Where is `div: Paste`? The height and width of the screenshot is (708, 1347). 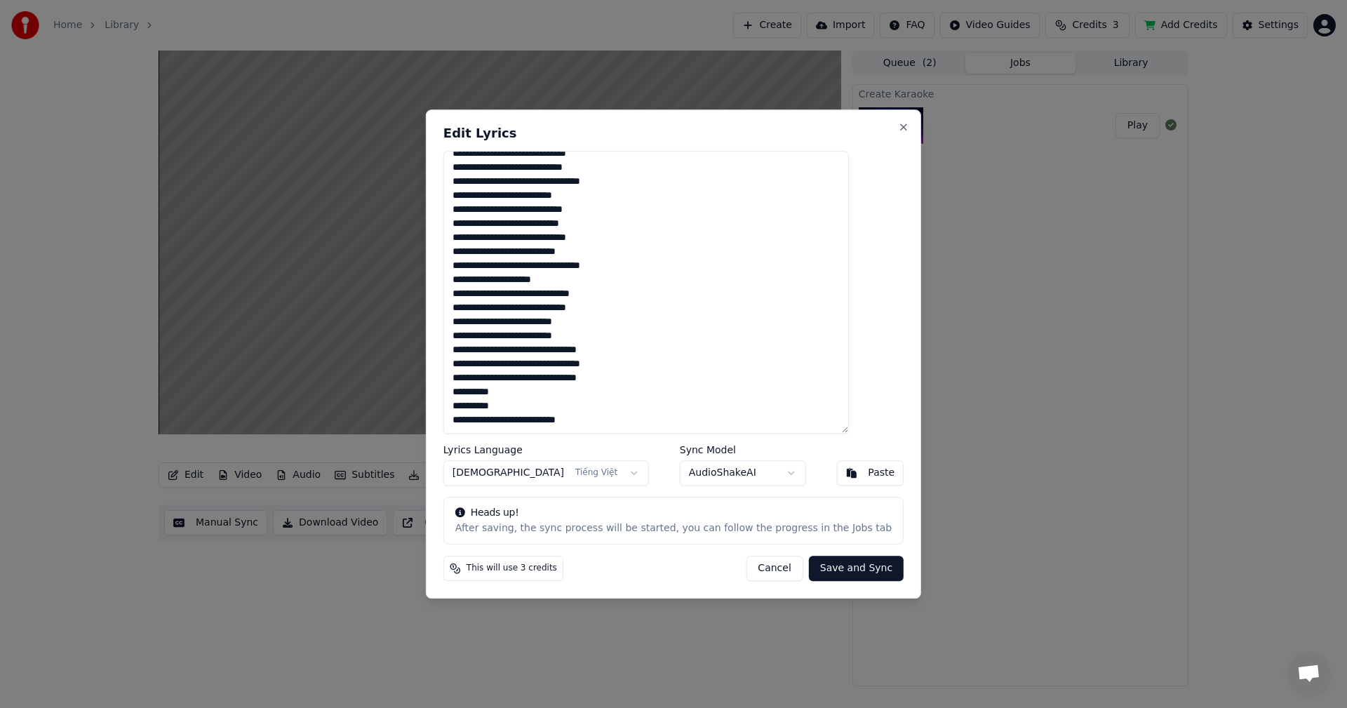
div: Paste is located at coordinates (881, 473).